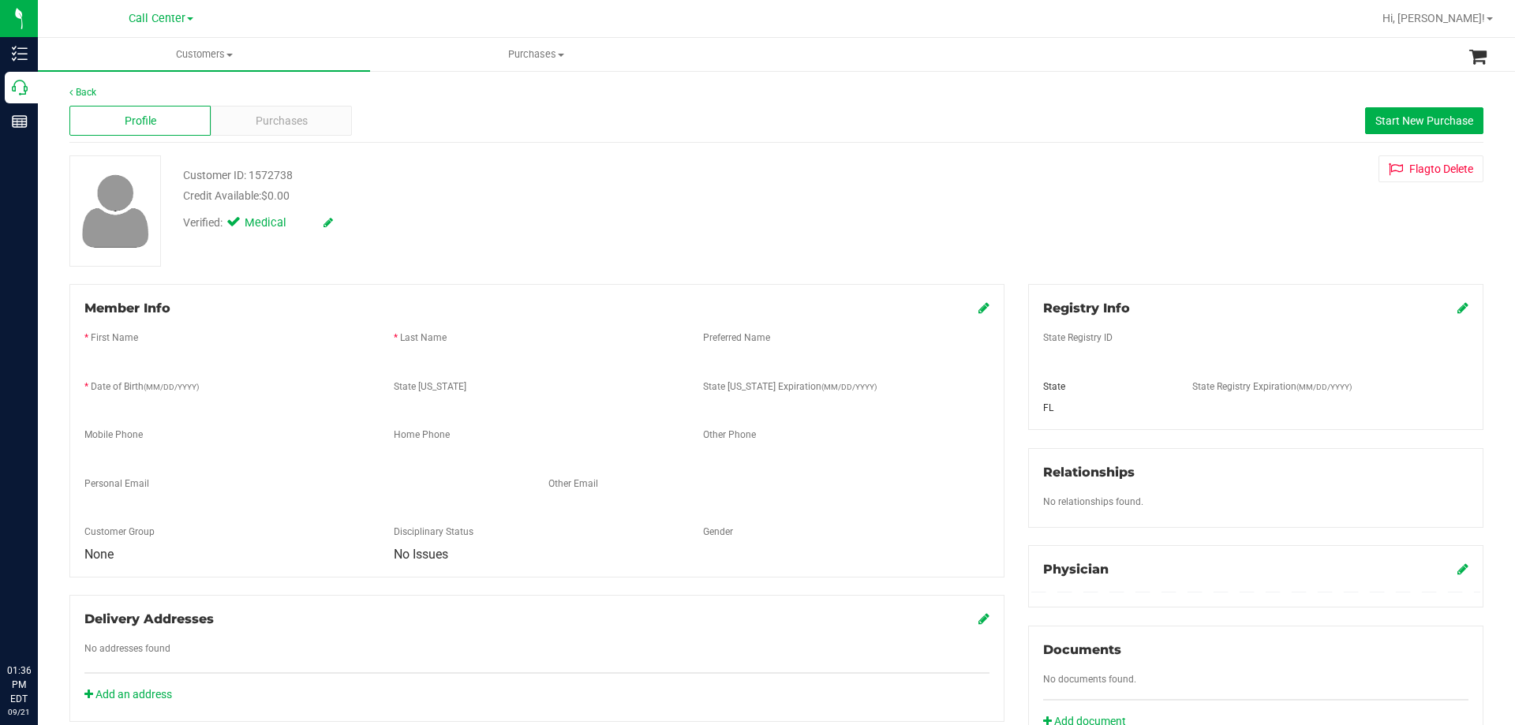 The image size is (1515, 725). Describe the element at coordinates (83, 92) in the screenshot. I see `a: Back` at that location.